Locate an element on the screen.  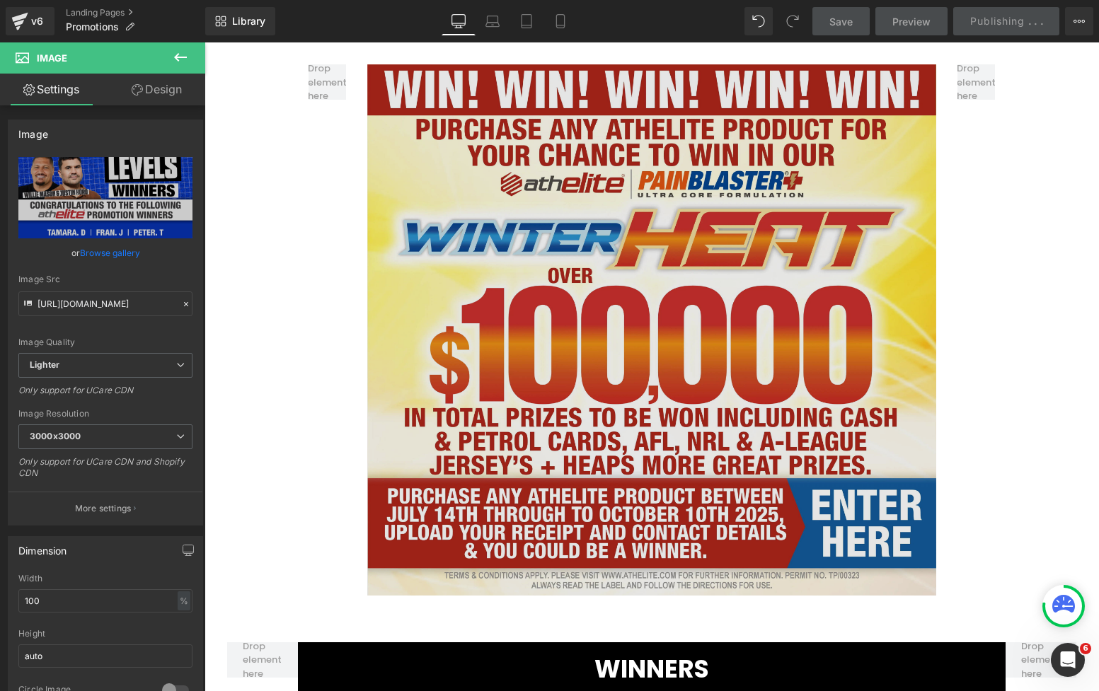
p: More settings is located at coordinates (103, 509).